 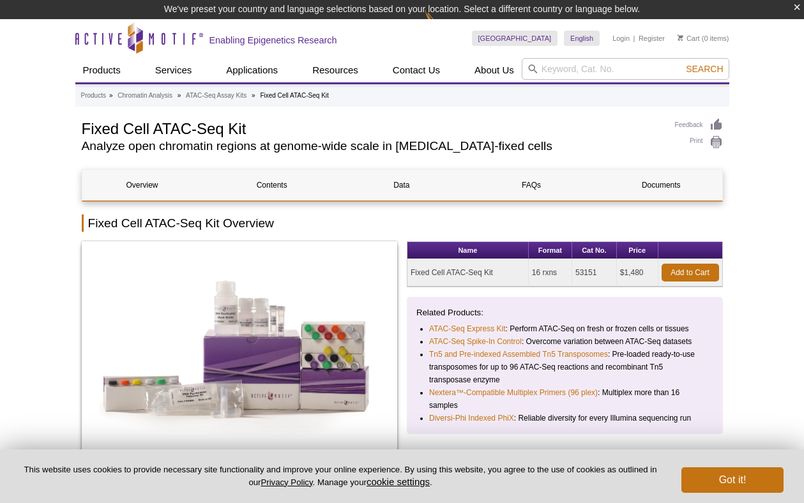 I want to click on li: : Pre-loaded ready-to-use transposomes for up to 96 ATAC-Seq reactions and recombinant Tn5 transp..., so click(x=565, y=367).